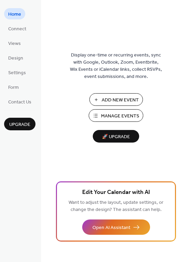 Image resolution: width=191 pixels, height=262 pixels. What do you see at coordinates (14, 43) in the screenshot?
I see `a: Views` at bounding box center [14, 43].